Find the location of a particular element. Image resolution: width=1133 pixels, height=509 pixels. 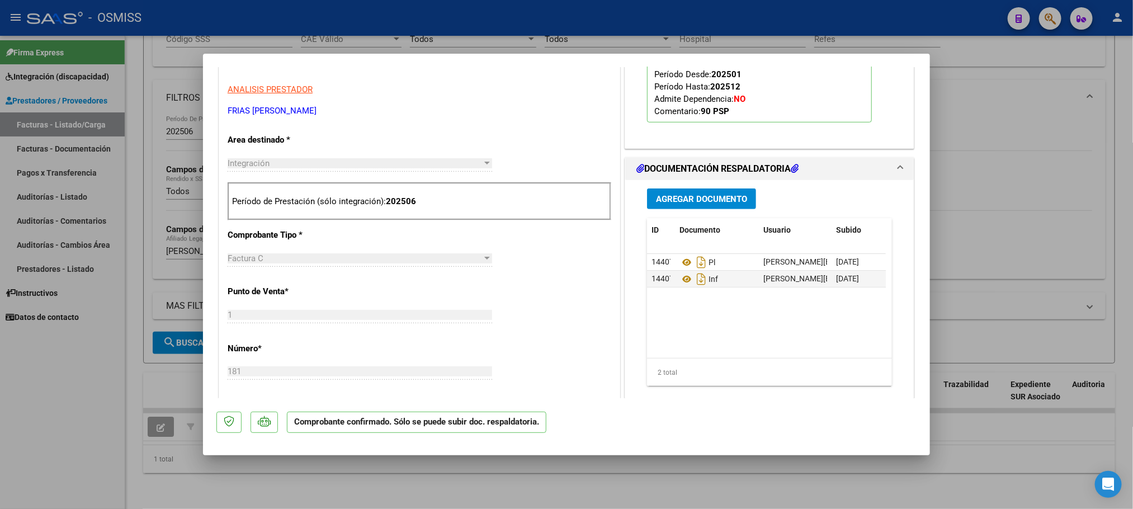

p: Número is located at coordinates (285, 349).